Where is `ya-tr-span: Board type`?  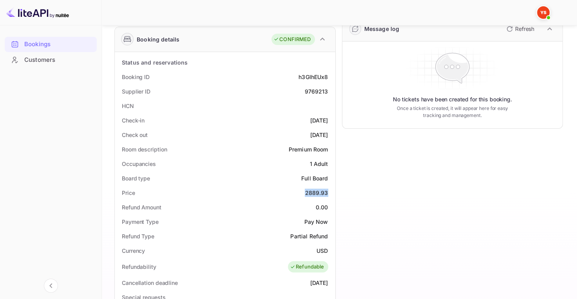 ya-tr-span: Board type is located at coordinates (136, 178).